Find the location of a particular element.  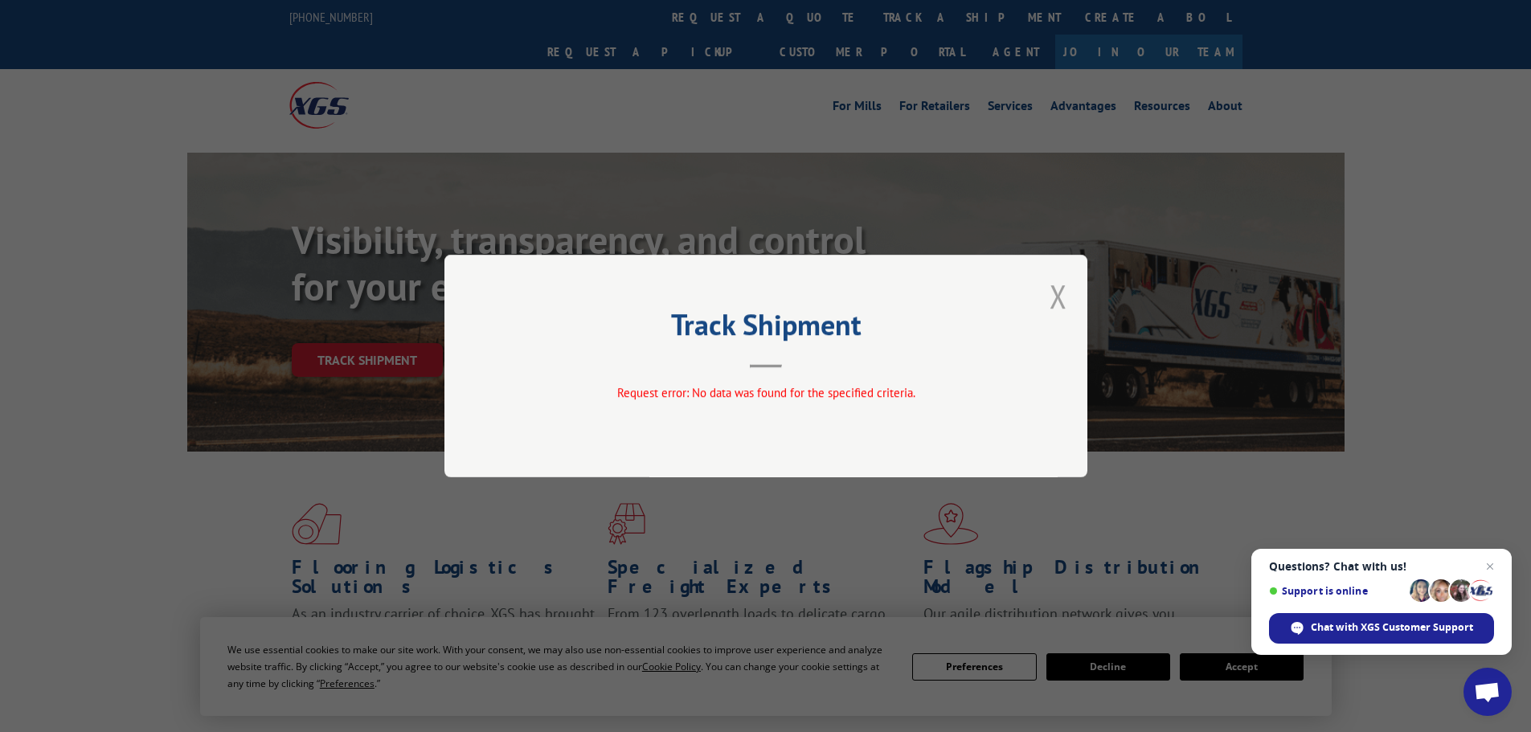

span: Request error: No data was found for the specified criteria. is located at coordinates (765, 392).